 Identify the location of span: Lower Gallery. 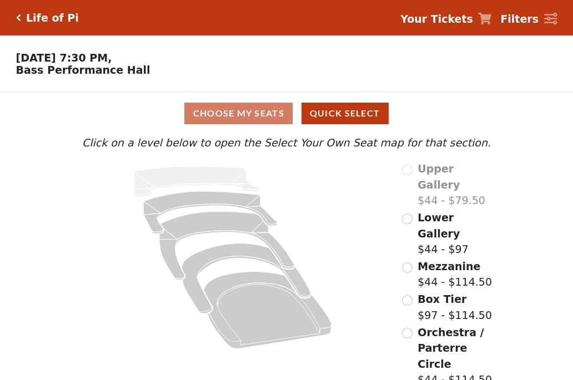
(439, 225).